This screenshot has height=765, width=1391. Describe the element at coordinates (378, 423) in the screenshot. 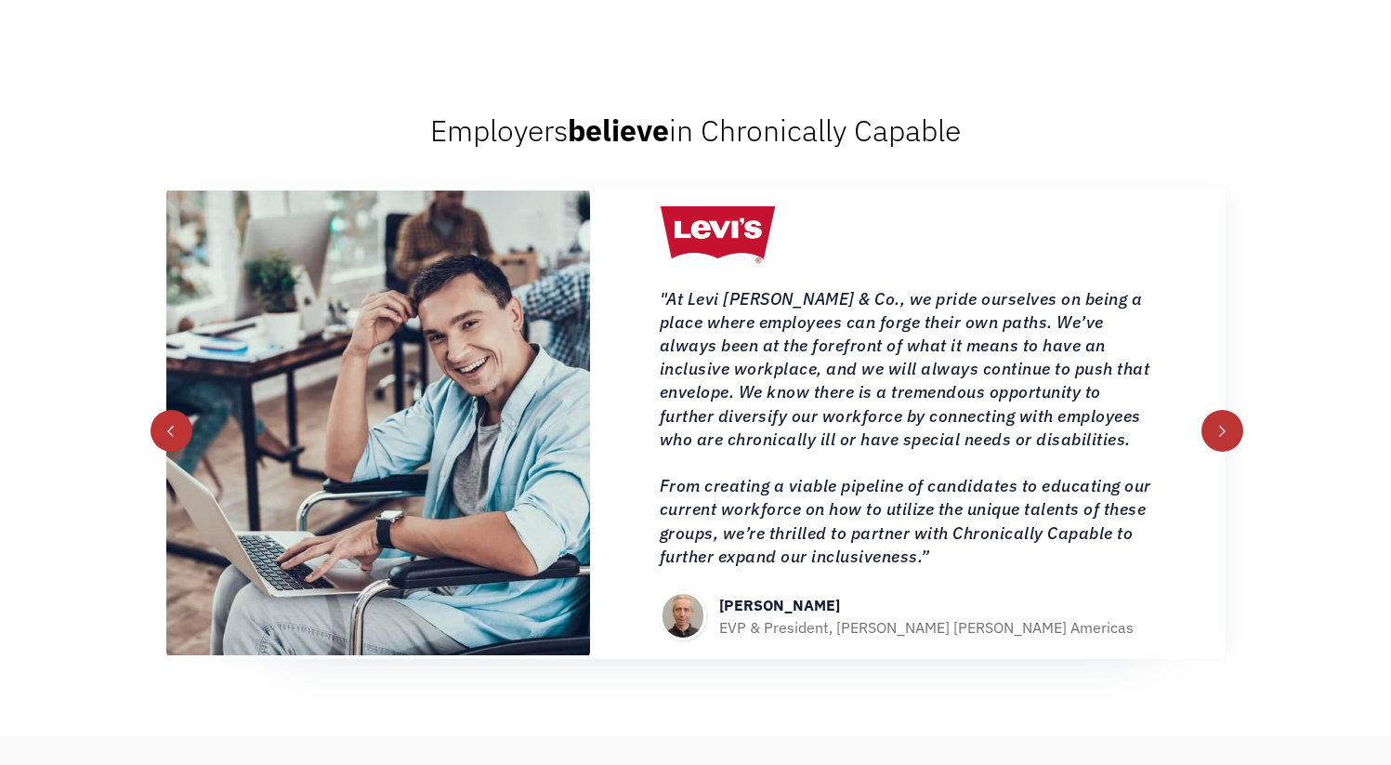

I see `a: open lightbox` at that location.